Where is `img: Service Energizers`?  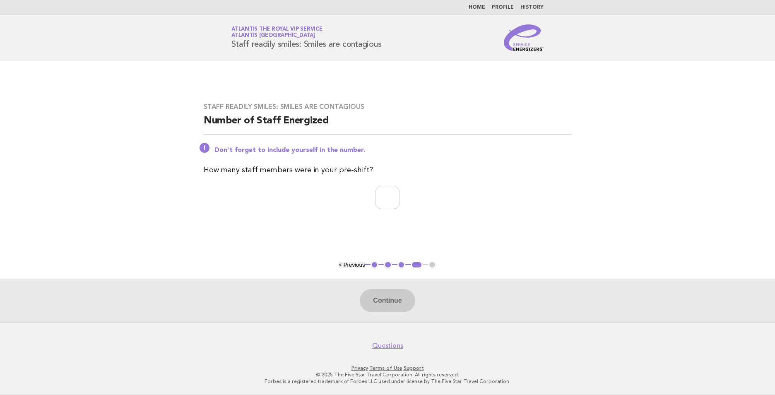
img: Service Energizers is located at coordinates (524, 38).